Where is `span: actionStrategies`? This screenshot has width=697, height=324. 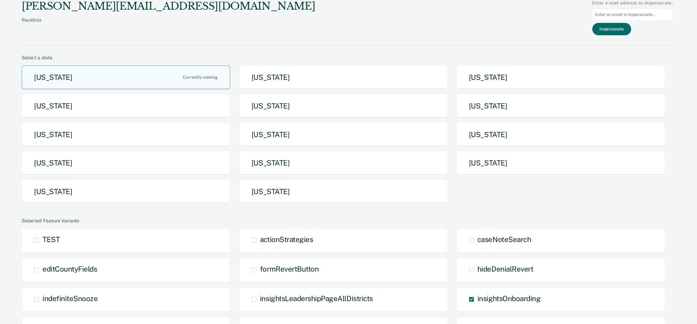 span: actionStrategies is located at coordinates (287, 239).